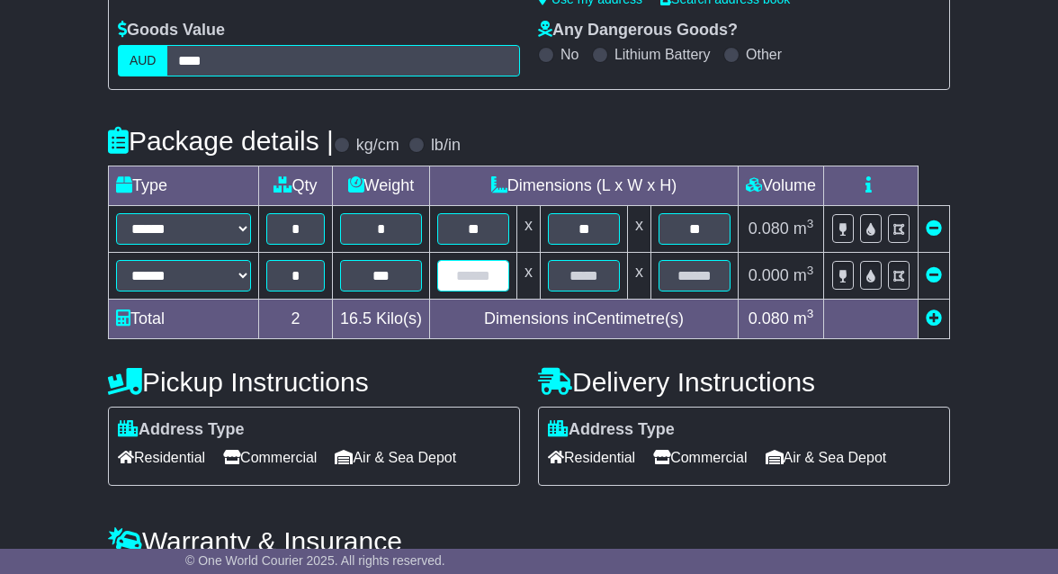  Describe the element at coordinates (570, 54) in the screenshot. I see `label: No` at that location.